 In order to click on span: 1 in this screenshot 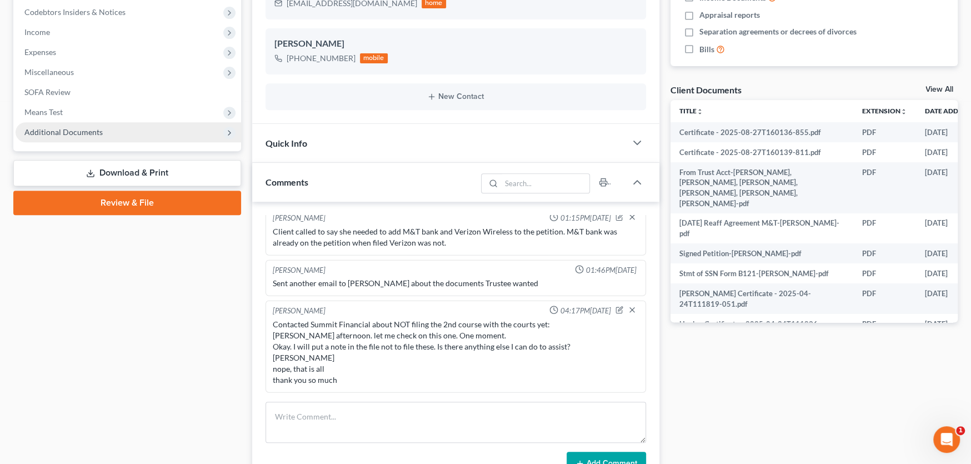, I will do `click(960, 430)`.